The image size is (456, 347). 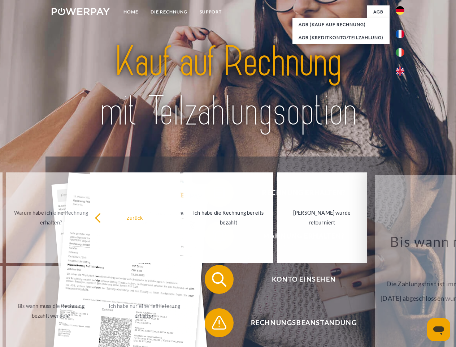 What do you see at coordinates (81, 12) in the screenshot?
I see `img: logo-powerpay-white.svg` at bounding box center [81, 12].